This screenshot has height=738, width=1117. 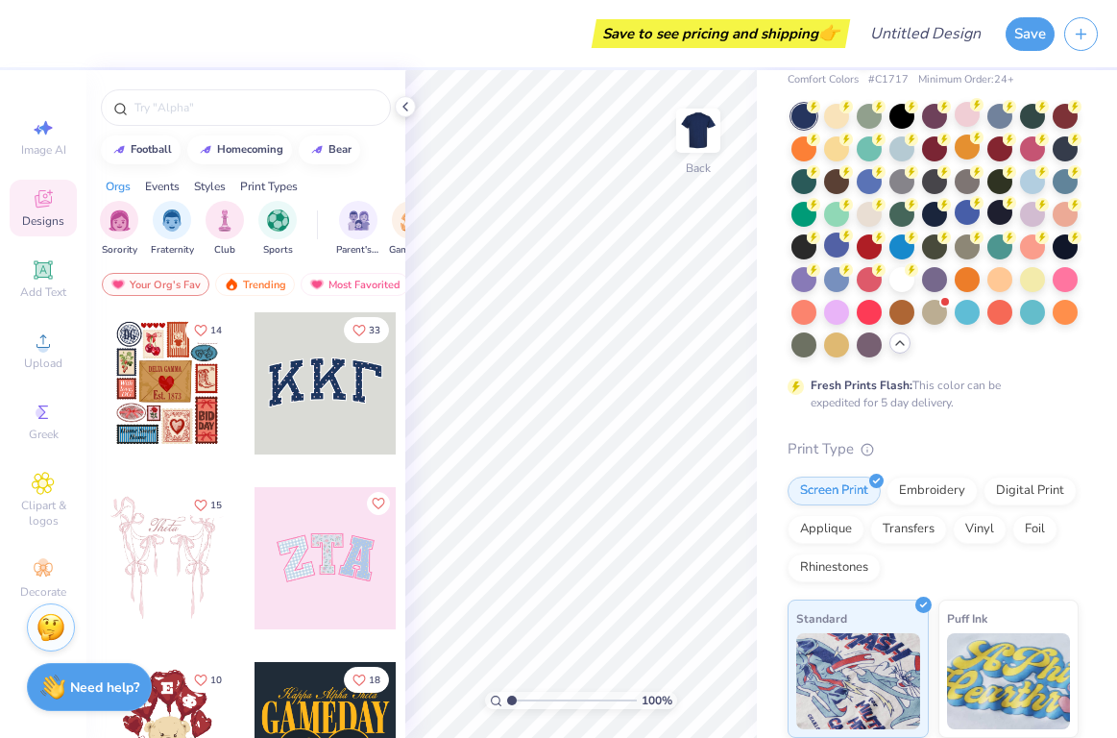 What do you see at coordinates (862, 385) in the screenshot?
I see `strong: Fresh Prints Flash:` at bounding box center [862, 385].